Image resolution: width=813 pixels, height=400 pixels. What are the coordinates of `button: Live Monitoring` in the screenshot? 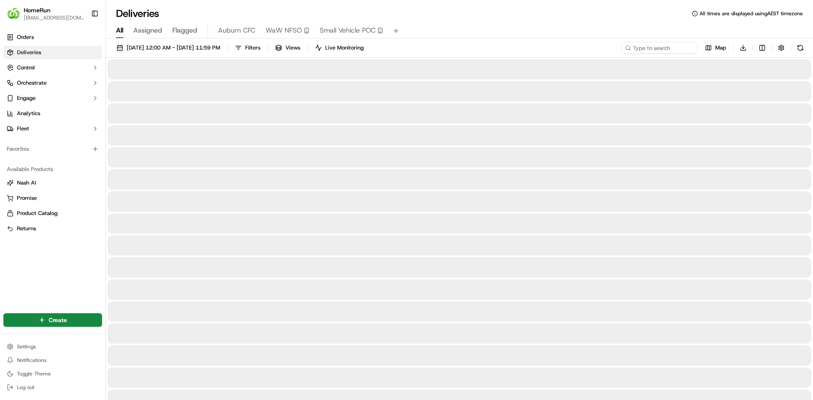 It's located at (339, 48).